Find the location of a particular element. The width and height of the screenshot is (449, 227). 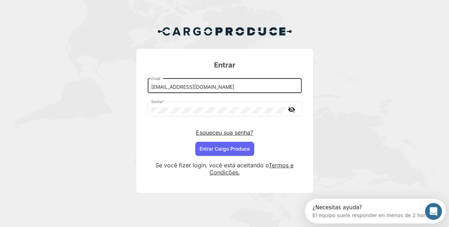

div: El equipo suele responder en menos de 2 horas. is located at coordinates (67, 15).